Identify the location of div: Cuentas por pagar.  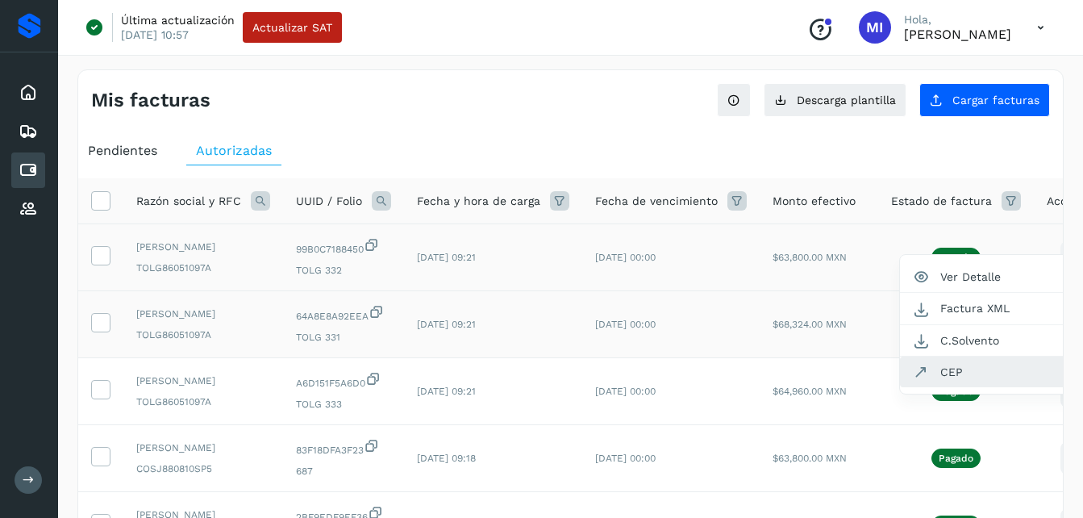
(28, 170).